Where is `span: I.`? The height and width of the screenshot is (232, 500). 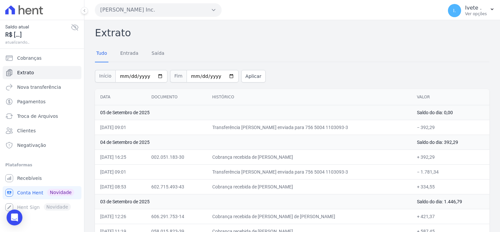
span: I. is located at coordinates (454, 11).